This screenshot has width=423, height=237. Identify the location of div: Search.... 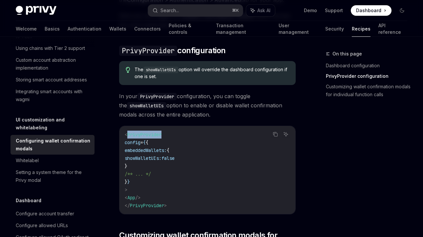
(170, 11).